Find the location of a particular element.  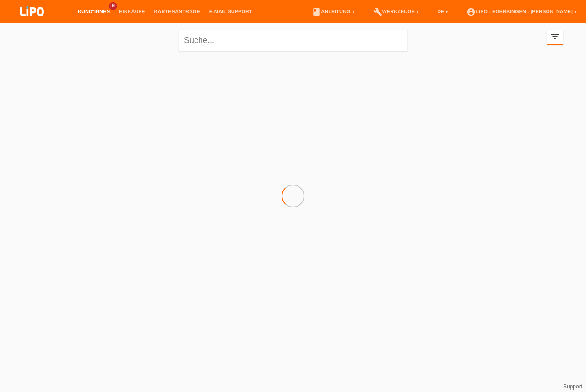

i: build is located at coordinates (378, 12).